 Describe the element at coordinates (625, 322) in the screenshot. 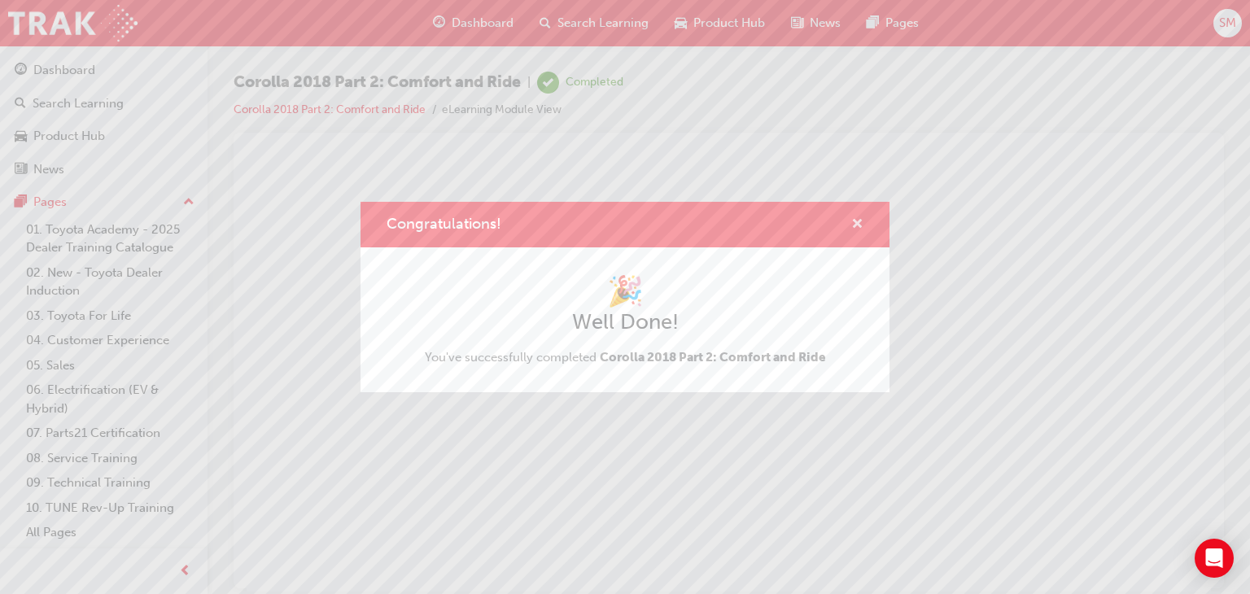

I see `h2: Well Done!` at that location.